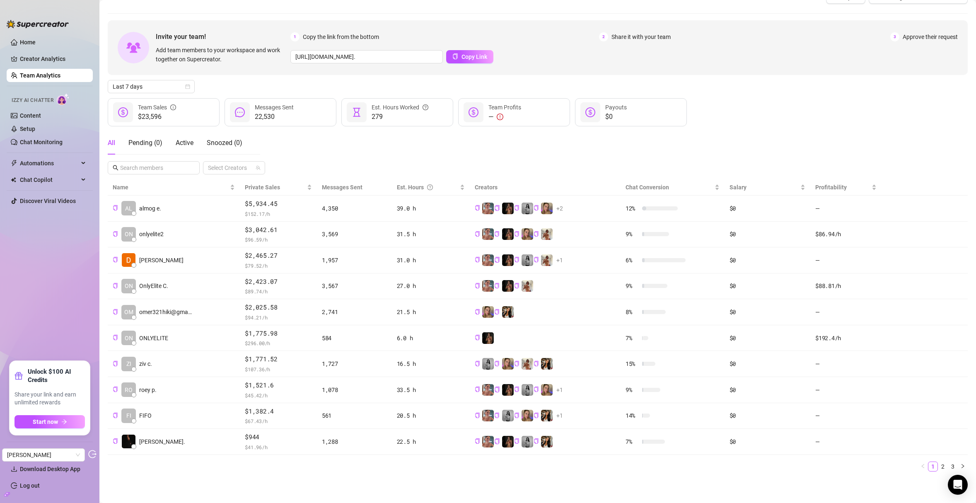 This screenshot has height=503, width=976. What do you see at coordinates (278, 307) in the screenshot?
I see `span: $2,025.58` at bounding box center [278, 307].